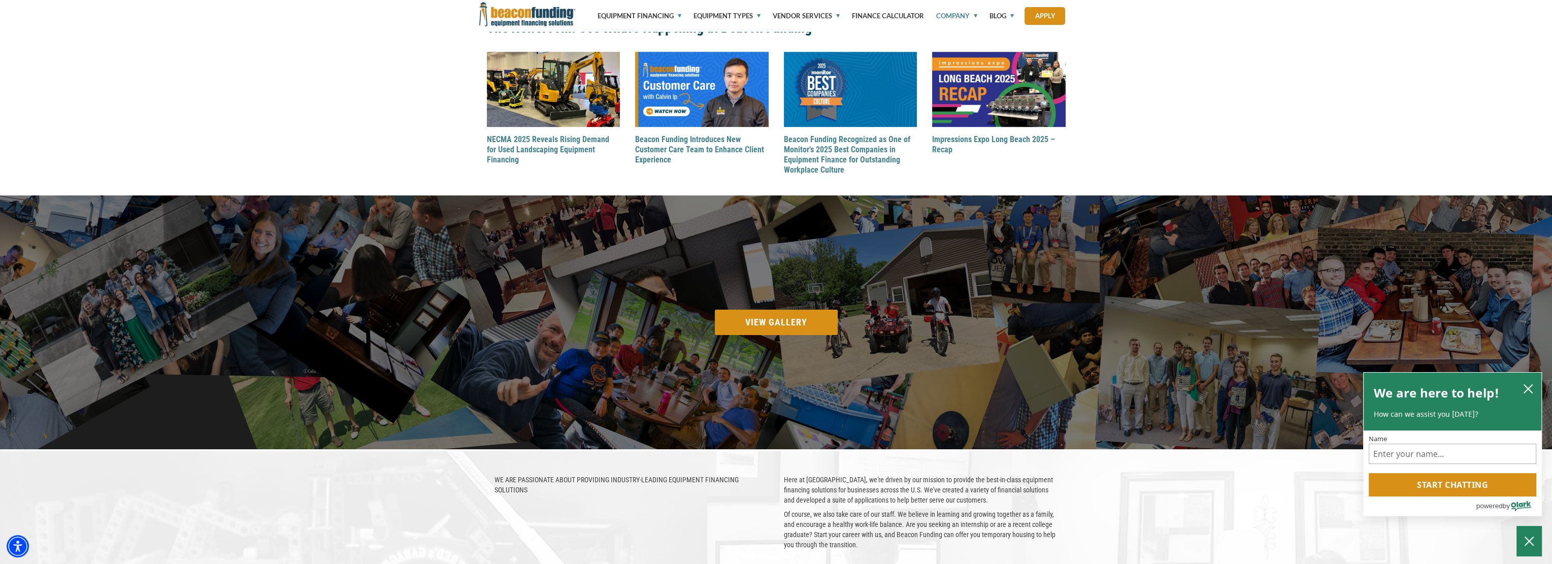 This screenshot has width=1552, height=564. What do you see at coordinates (1452, 454) in the screenshot?
I see `input: Name` at bounding box center [1452, 454].